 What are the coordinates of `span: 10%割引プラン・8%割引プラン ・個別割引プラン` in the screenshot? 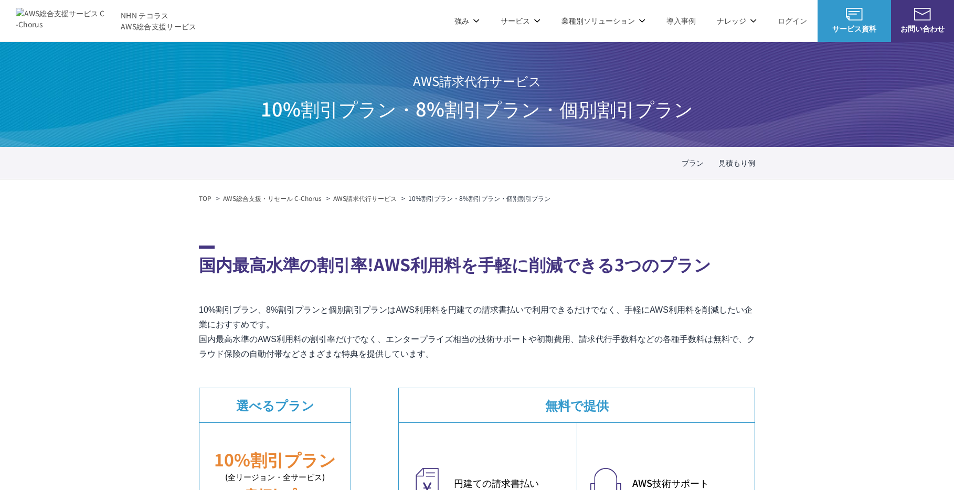 It's located at (477, 108).